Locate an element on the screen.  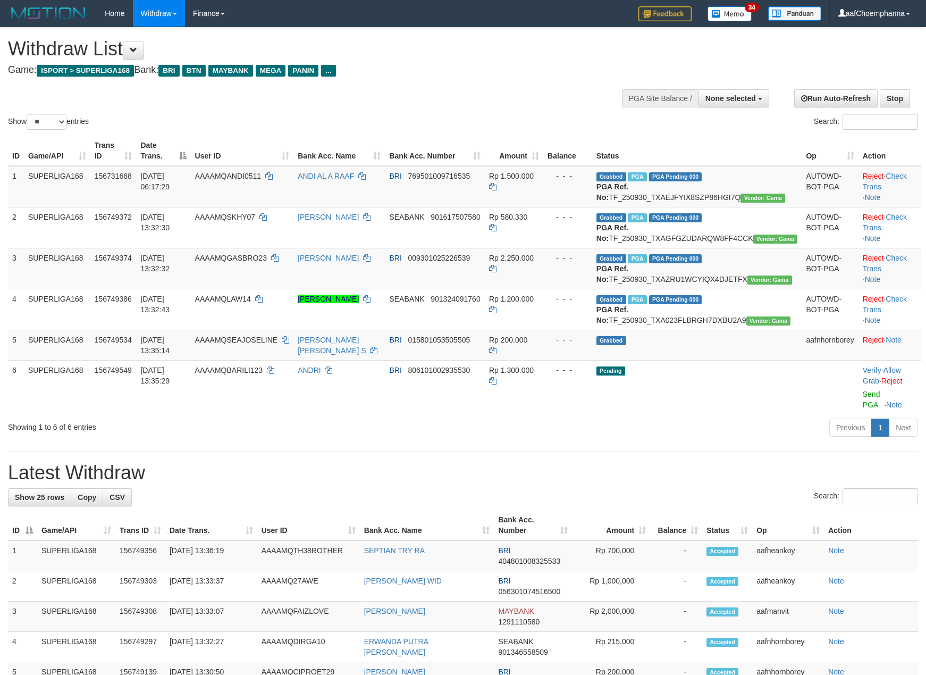
span: Rp 2.250.000 is located at coordinates (512, 258).